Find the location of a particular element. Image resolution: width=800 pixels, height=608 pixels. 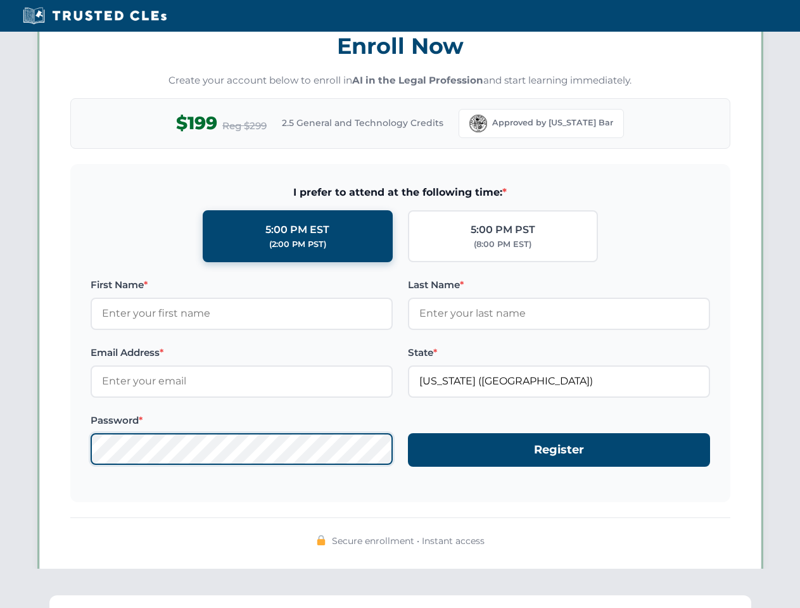

label: Email Address is located at coordinates (241, 353).